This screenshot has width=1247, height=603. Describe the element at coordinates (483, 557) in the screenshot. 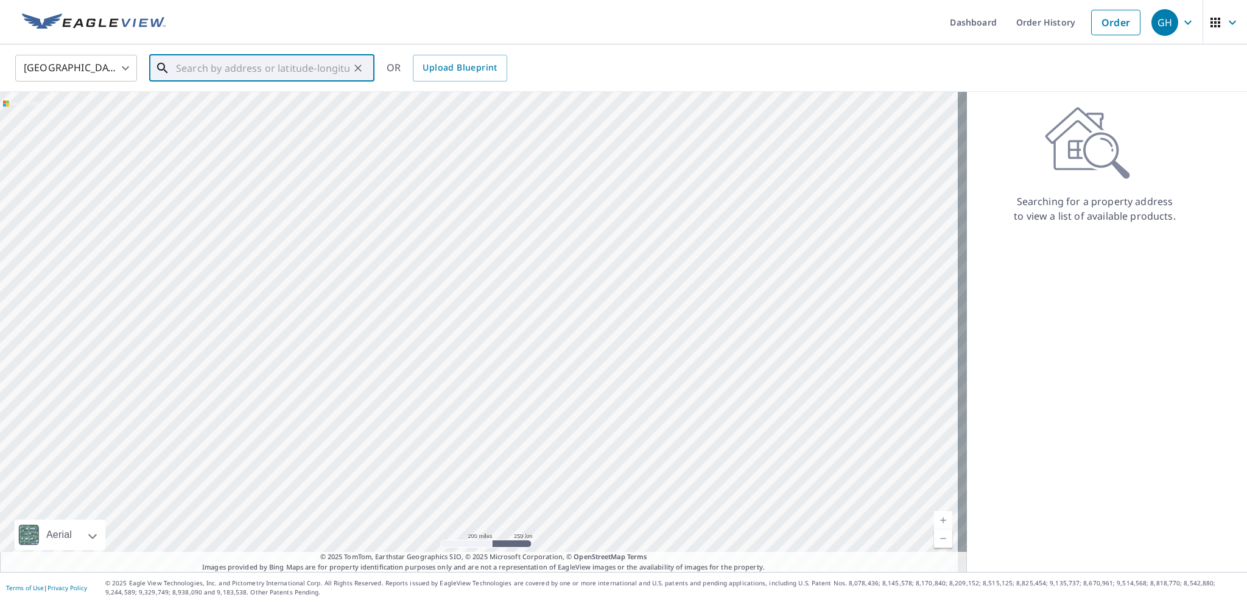

I see `span: © 2025 TomTom, Earthstar Geographics SIO, © 2025 Microsoft Corporation, ©` at that location.